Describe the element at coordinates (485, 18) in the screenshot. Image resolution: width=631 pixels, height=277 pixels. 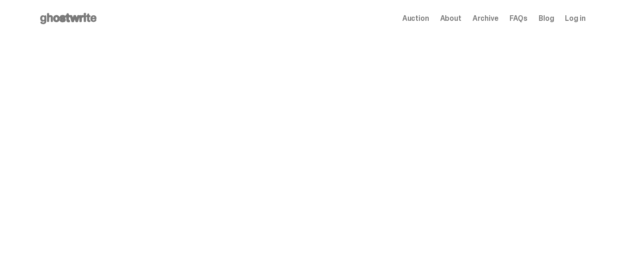
I see `span: Archive` at that location.